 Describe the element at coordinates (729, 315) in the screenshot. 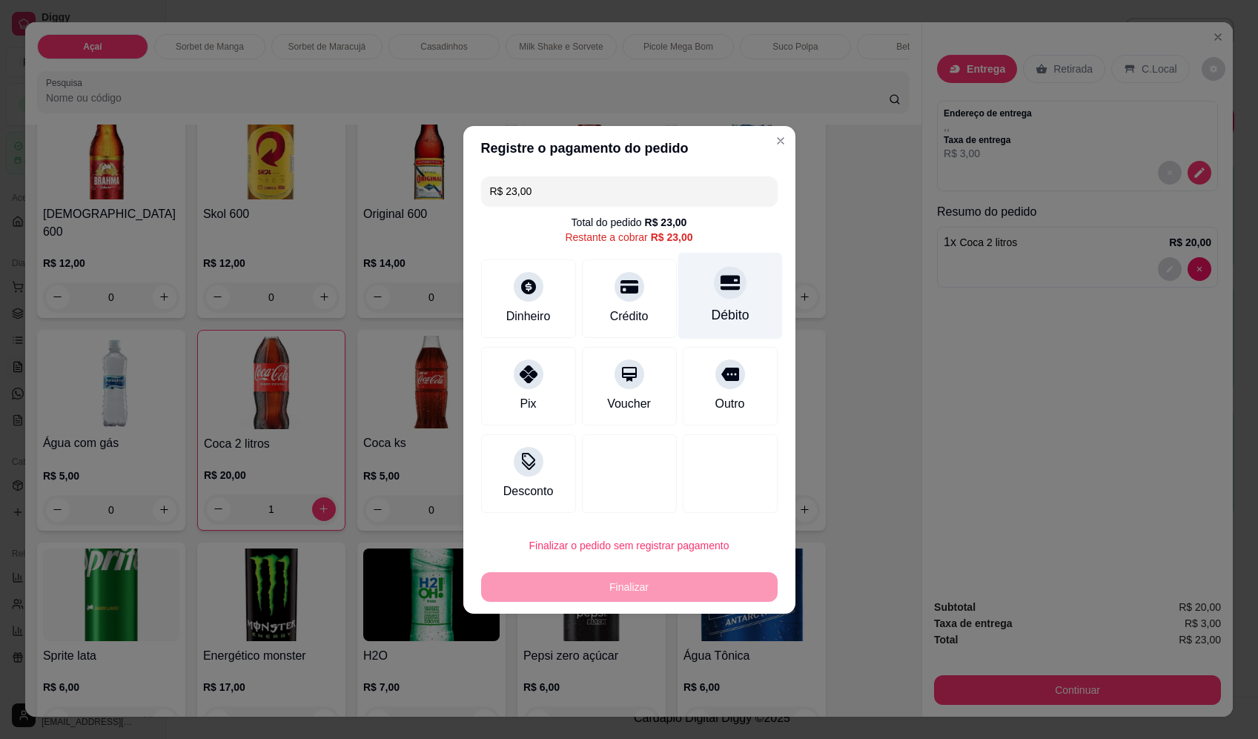

I see `div: Débito` at that location.